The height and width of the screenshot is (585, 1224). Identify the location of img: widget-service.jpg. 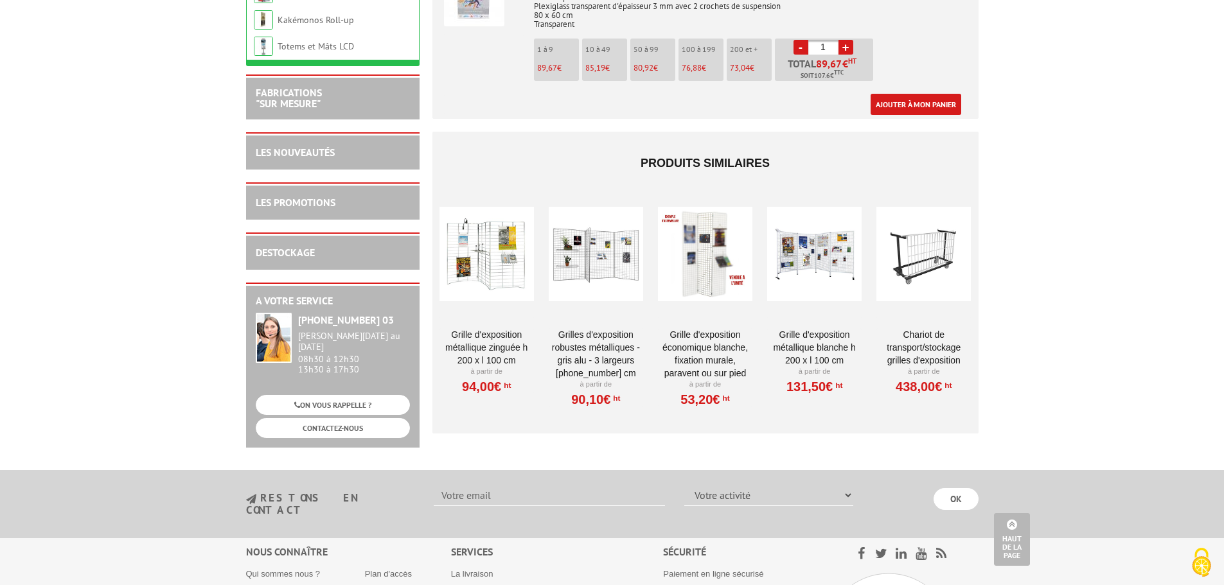
(274, 338).